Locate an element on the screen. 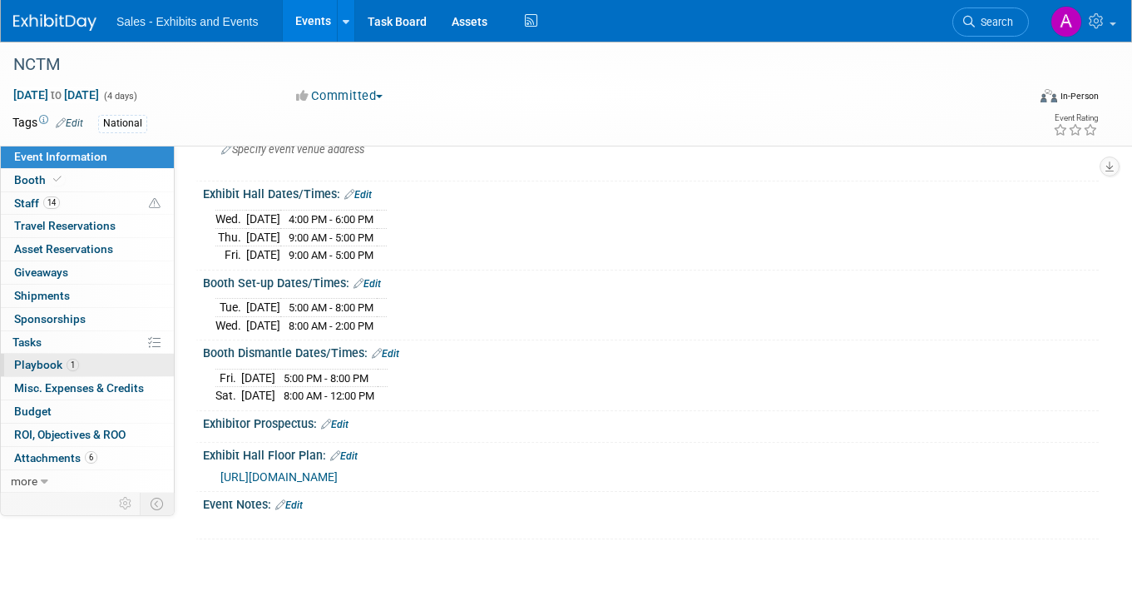  a: ROI, Objectives & ROO is located at coordinates (87, 434).